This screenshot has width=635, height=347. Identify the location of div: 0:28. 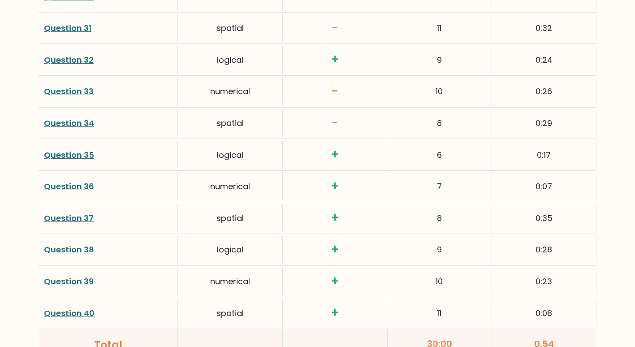
(544, 249).